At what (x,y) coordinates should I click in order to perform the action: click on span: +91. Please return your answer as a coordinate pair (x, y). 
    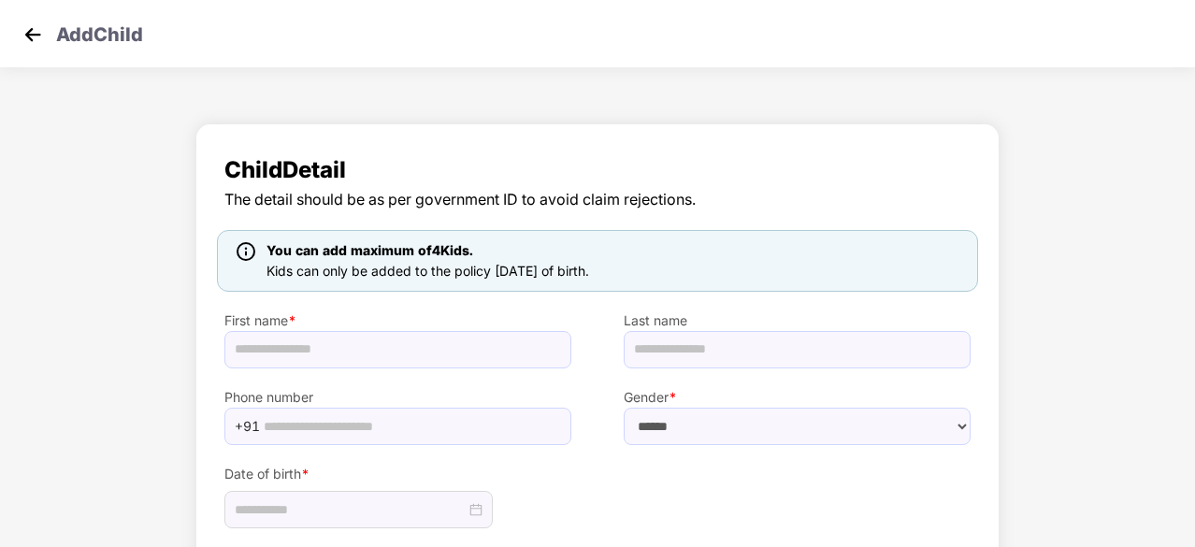
    Looking at the image, I should click on (247, 426).